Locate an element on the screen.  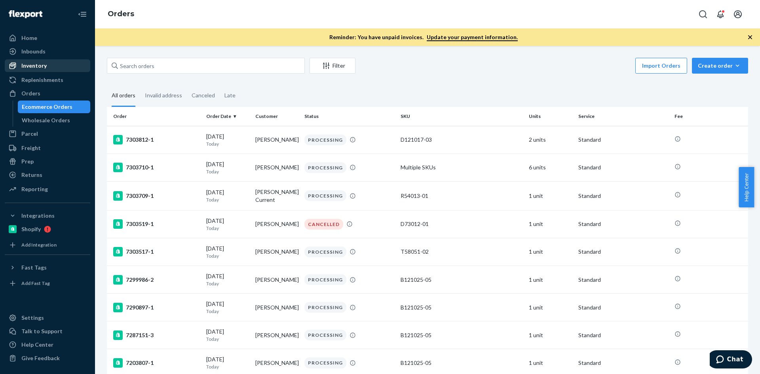
div: Late is located at coordinates (230, 95).